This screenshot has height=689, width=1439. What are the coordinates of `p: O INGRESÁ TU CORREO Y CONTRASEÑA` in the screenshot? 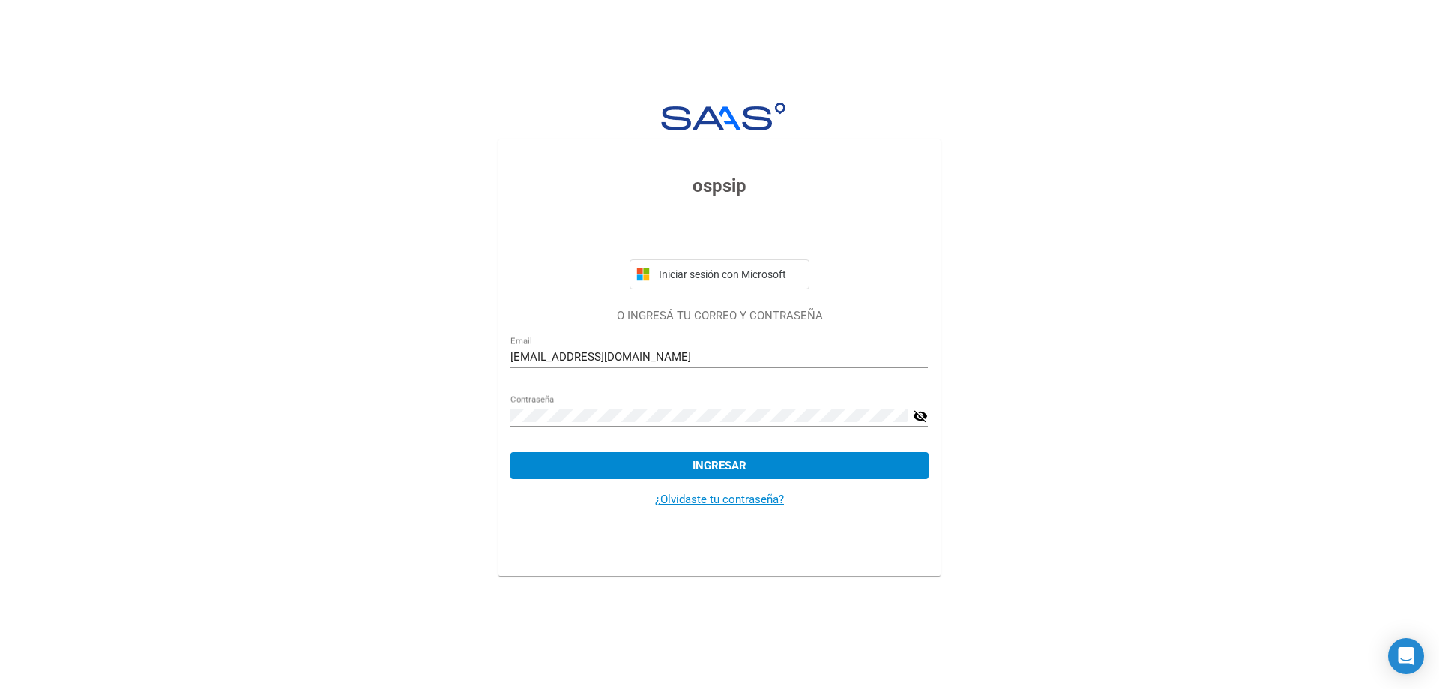 It's located at (719, 315).